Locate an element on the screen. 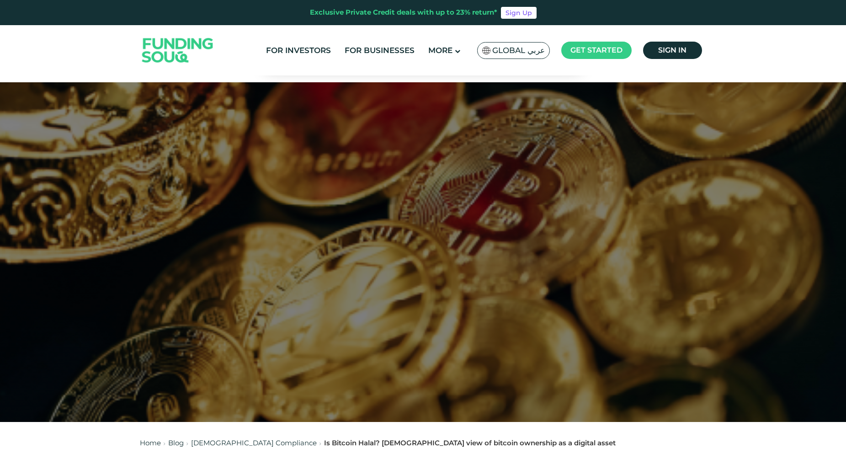  img: Logo is located at coordinates (178, 50).